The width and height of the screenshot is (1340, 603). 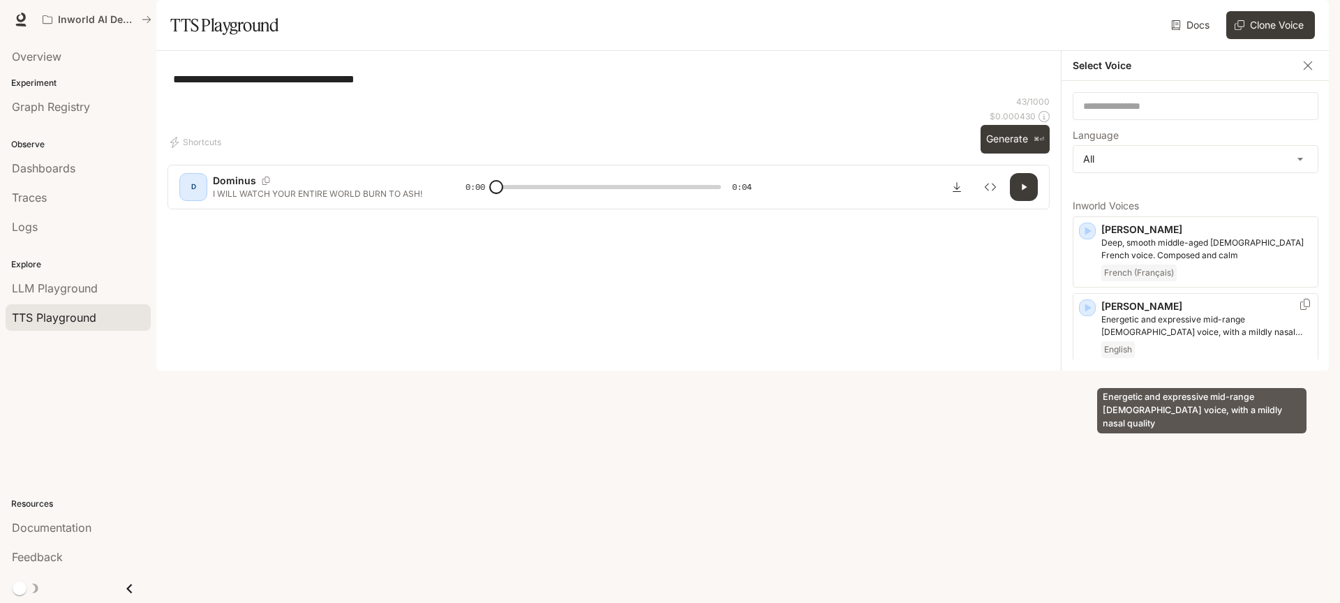 What do you see at coordinates (1118, 350) in the screenshot?
I see `span: English` at bounding box center [1118, 350].